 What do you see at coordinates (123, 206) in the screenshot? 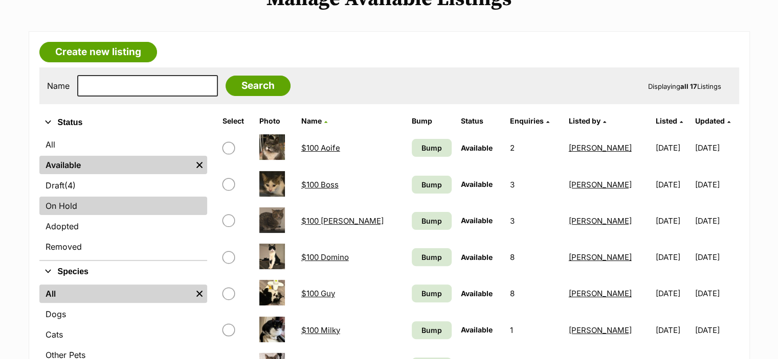
I see `a: On Hold` at bounding box center [123, 206].